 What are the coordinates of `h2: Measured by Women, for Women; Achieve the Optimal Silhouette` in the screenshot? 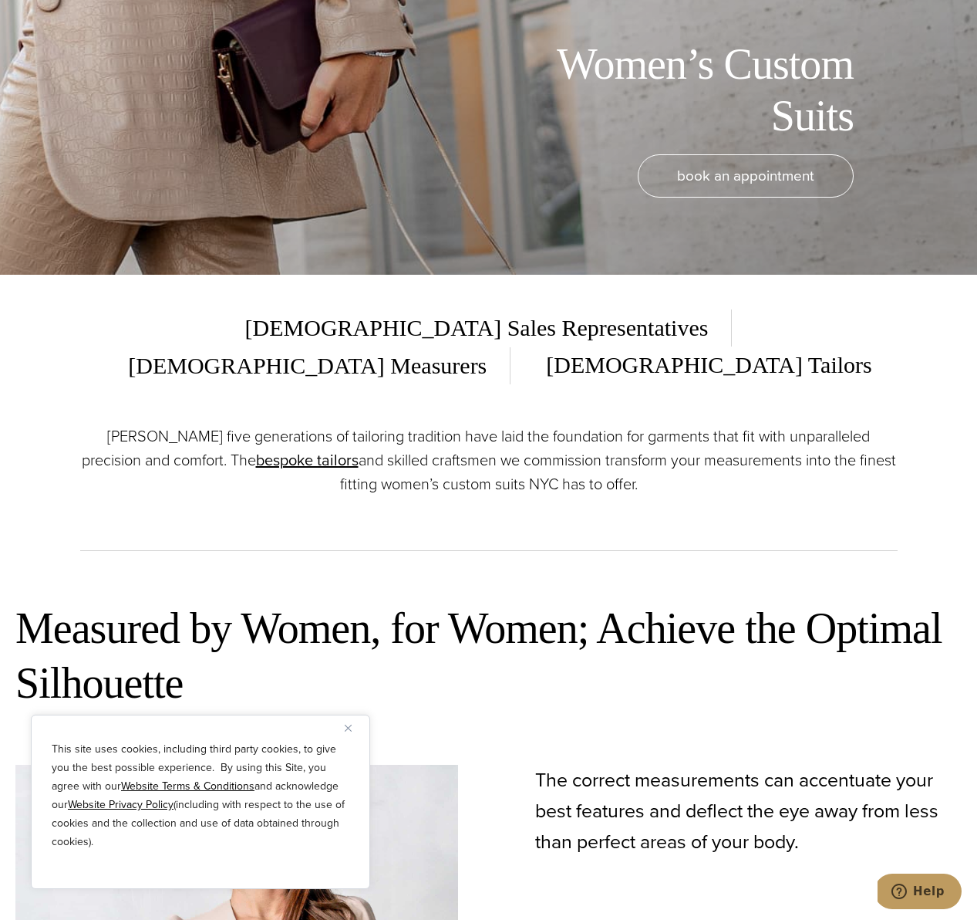 It's located at (488, 656).